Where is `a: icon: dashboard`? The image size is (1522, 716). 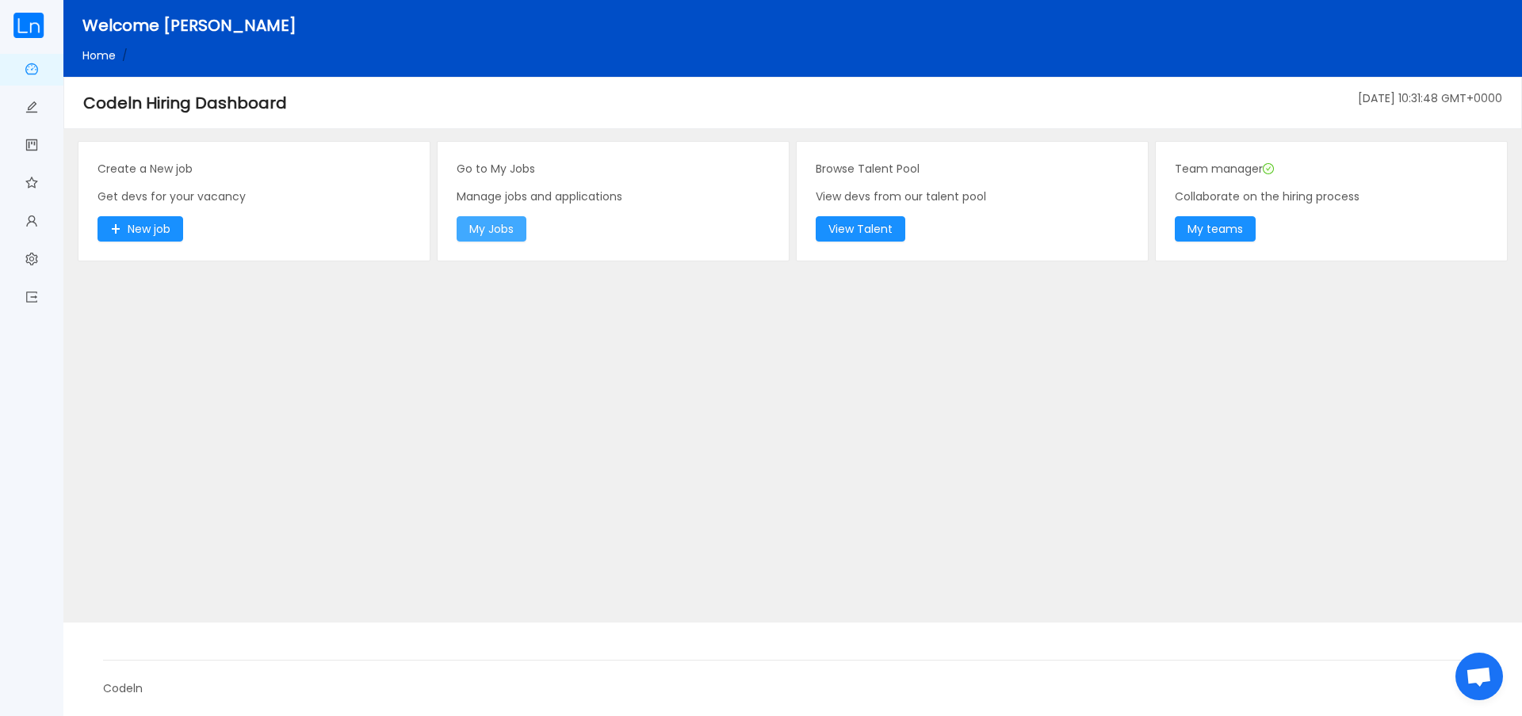
a: icon: dashboard is located at coordinates (32, 71).